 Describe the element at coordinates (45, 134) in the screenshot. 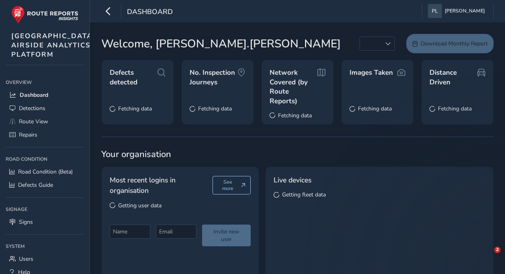

I see `a: Repairs` at that location.